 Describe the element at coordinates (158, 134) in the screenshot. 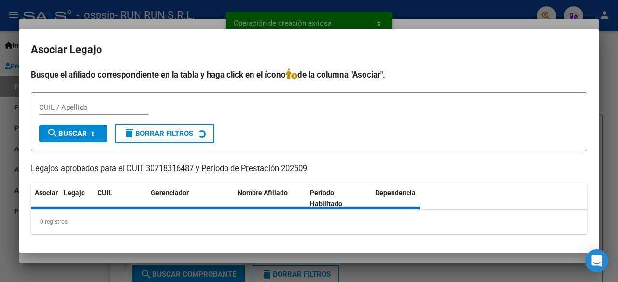

I see `span: Borrar Filtros` at that location.